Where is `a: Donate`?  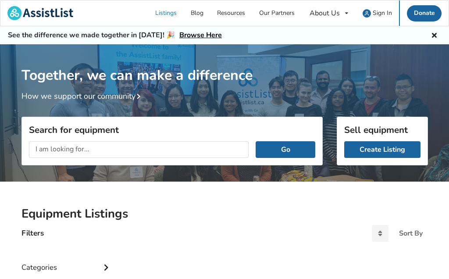 a: Donate is located at coordinates (425, 13).